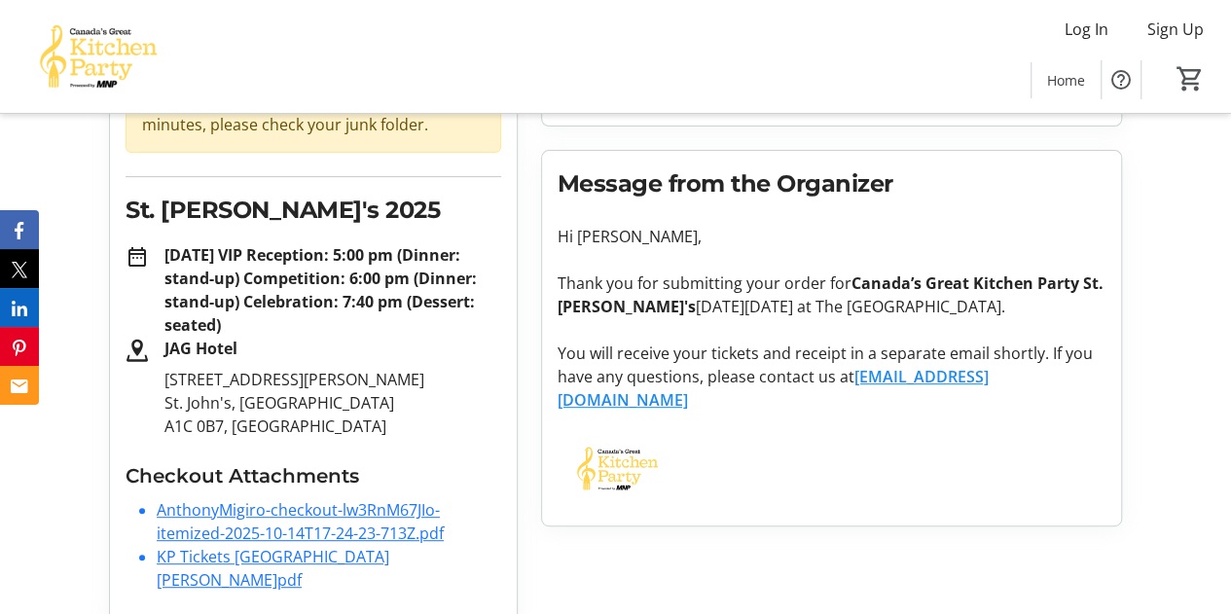 This screenshot has width=1231, height=614. What do you see at coordinates (831, 184) in the screenshot?
I see `h2: Message from the Organizer` at bounding box center [831, 184].